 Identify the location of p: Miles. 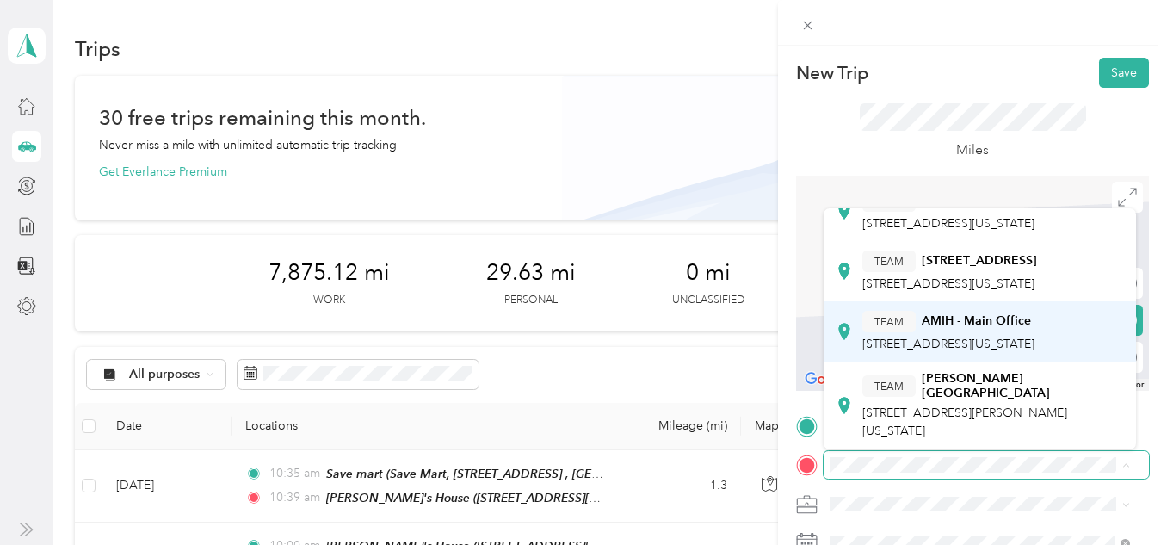
(972, 150).